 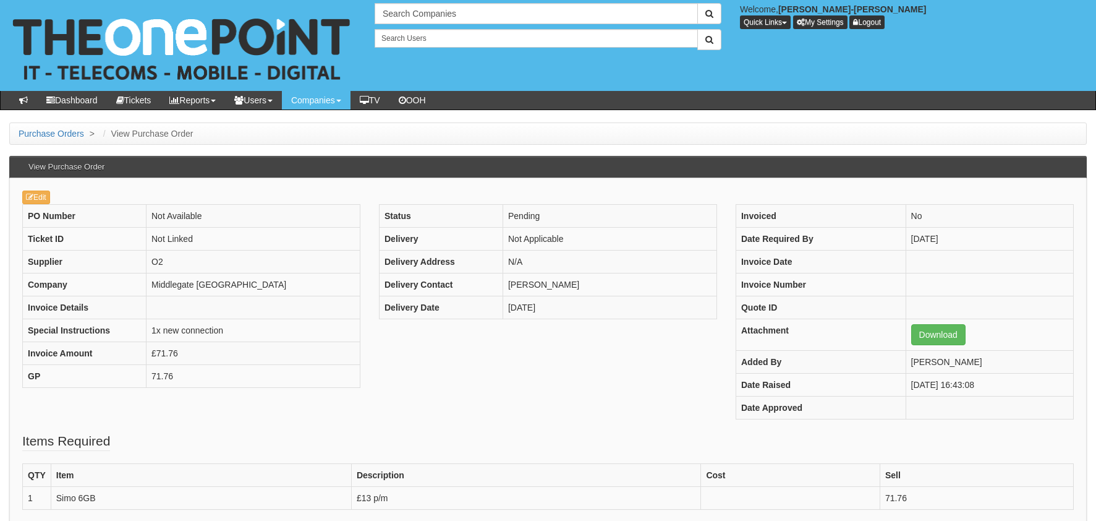 I want to click on th: Invoice Amount, so click(x=85, y=353).